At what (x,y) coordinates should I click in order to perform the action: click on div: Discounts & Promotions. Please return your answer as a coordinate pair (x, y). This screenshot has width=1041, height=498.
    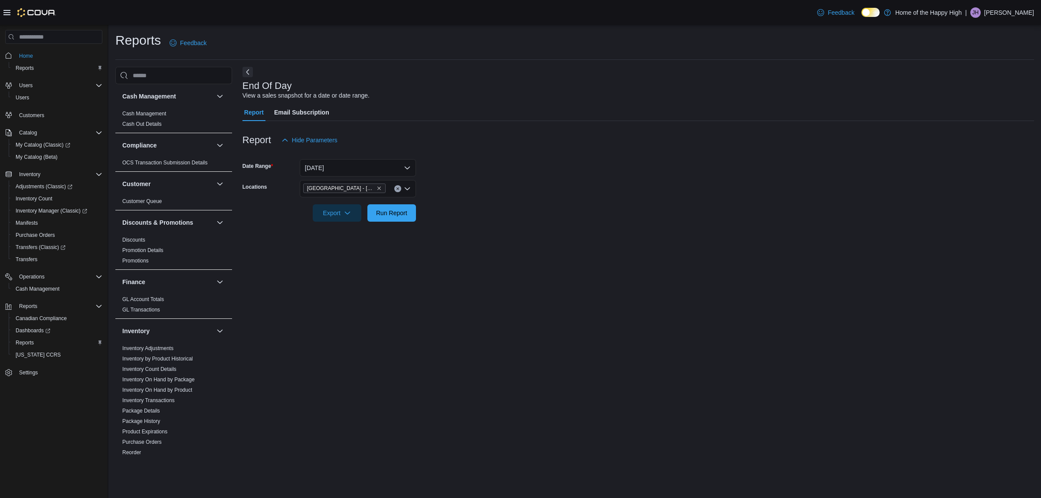
    Looking at the image, I should click on (173, 252).